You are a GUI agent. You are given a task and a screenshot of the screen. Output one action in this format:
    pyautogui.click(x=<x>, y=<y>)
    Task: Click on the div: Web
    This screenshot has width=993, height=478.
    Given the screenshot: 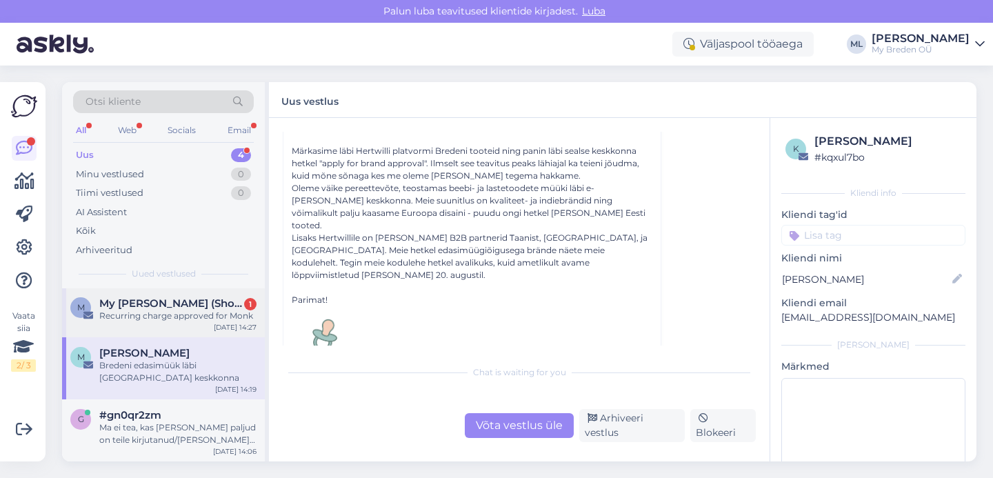 What is the action you would take?
    pyautogui.click(x=127, y=130)
    